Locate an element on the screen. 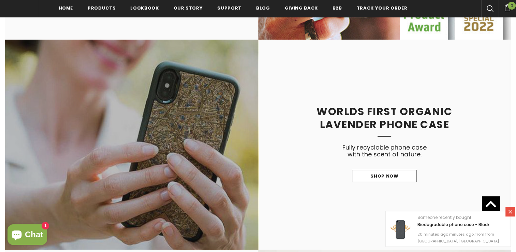 This screenshot has height=252, width=516. span: Products is located at coordinates (102, 8).